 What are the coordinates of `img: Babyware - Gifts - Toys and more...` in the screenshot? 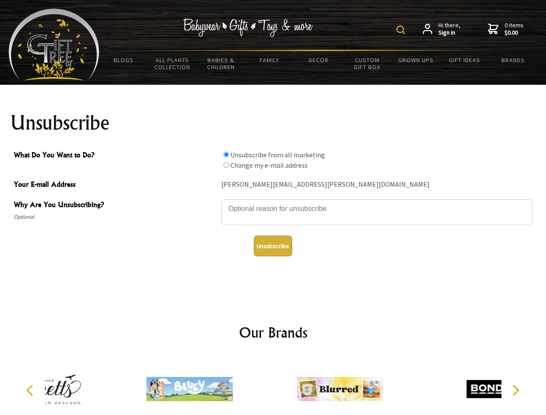 It's located at (54, 45).